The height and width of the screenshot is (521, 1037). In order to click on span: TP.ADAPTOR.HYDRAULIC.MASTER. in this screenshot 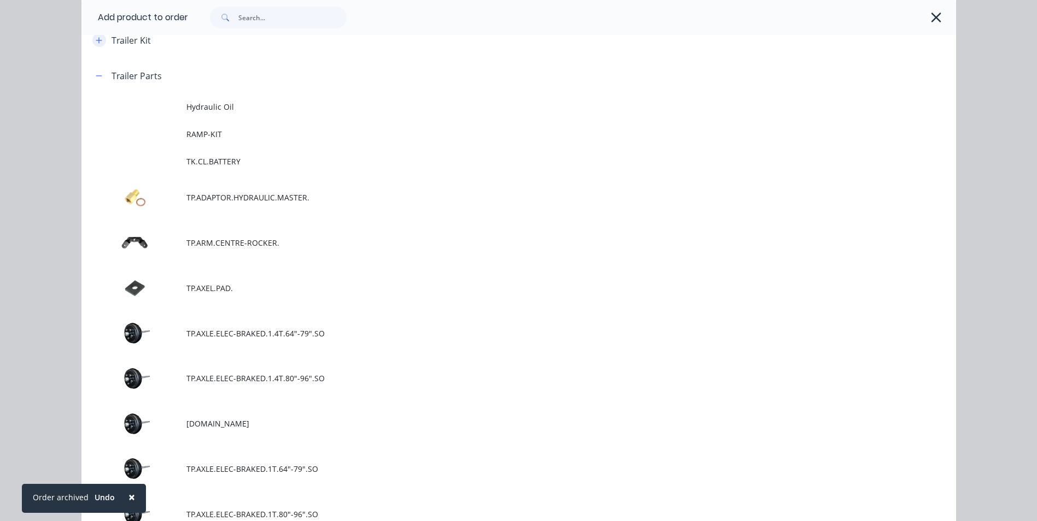, I will do `click(494, 197)`.